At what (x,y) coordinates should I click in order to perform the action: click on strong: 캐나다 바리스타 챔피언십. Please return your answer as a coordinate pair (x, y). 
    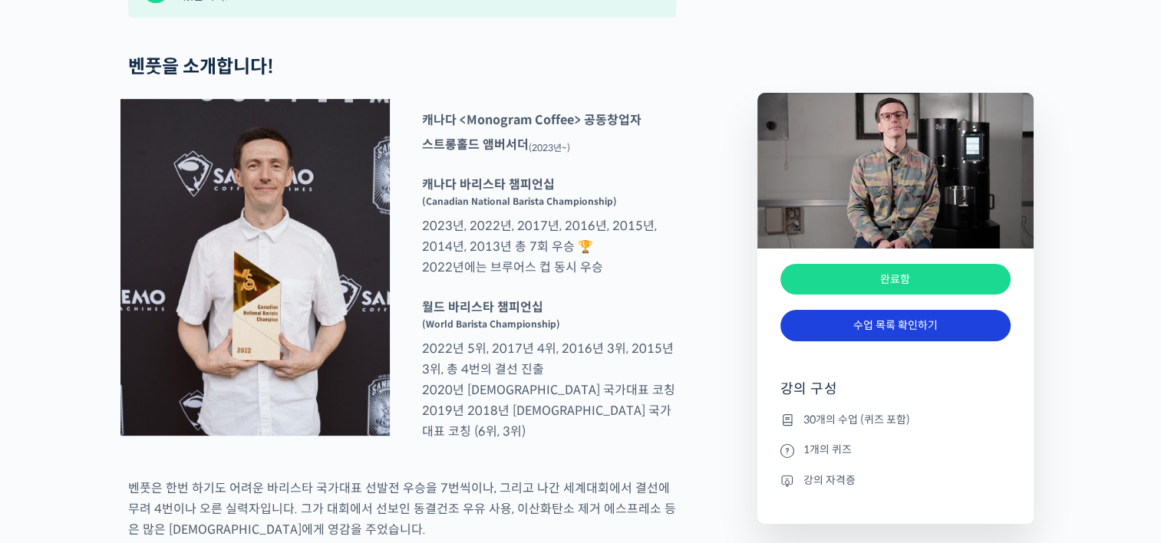
    Looking at the image, I should click on (488, 184).